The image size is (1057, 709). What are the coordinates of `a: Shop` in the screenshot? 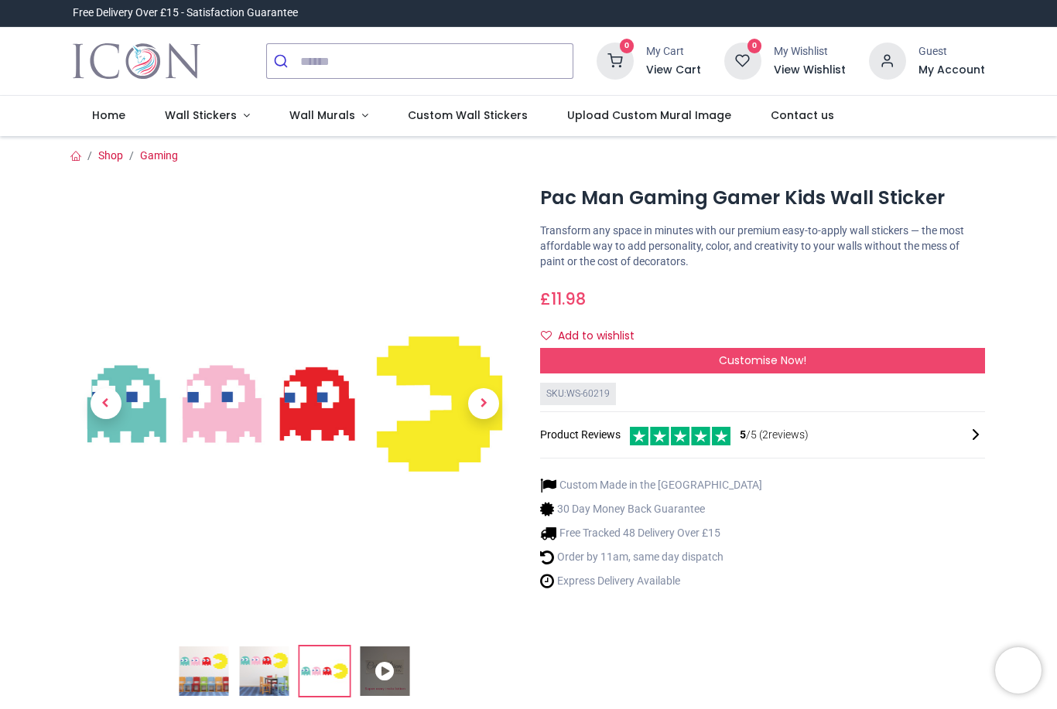 It's located at (111, 155).